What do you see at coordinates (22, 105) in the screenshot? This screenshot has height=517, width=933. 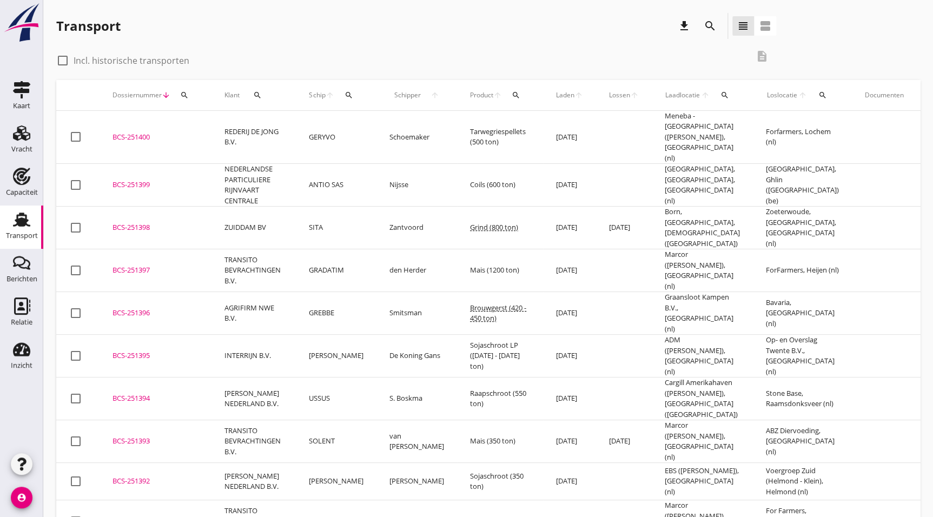 I see `div: Kaart` at bounding box center [22, 105].